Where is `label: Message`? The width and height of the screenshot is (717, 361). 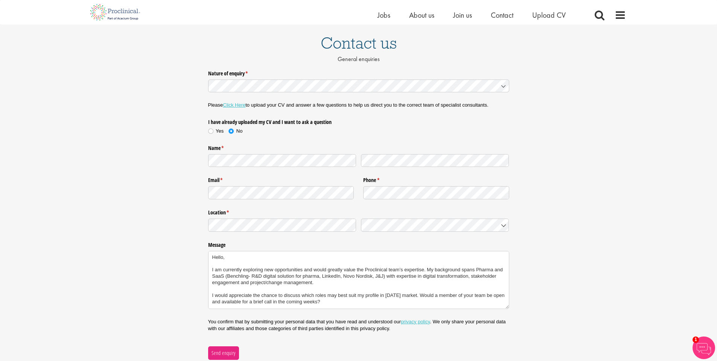
label: Message is located at coordinates (359, 244).